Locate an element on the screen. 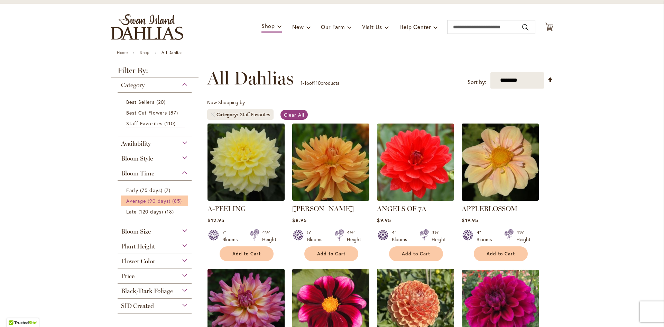  span: 18 is located at coordinates (170, 211).